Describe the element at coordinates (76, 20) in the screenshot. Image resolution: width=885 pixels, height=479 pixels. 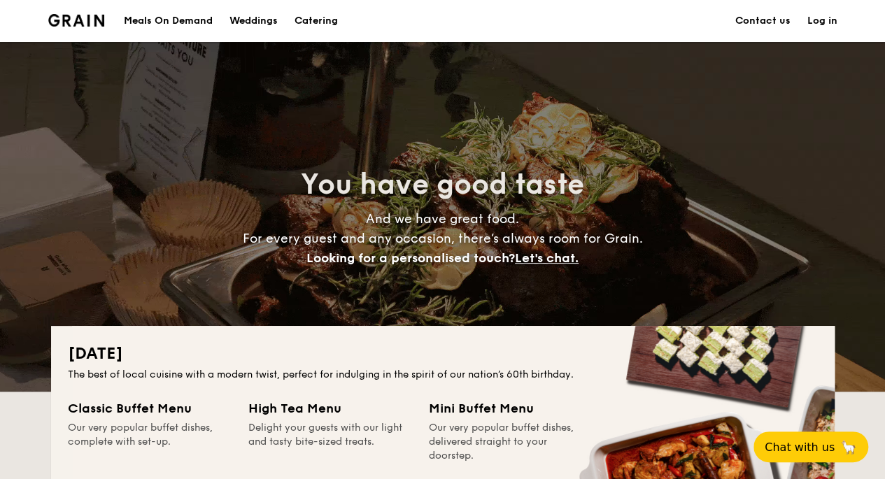
I see `img: Grain` at that location.